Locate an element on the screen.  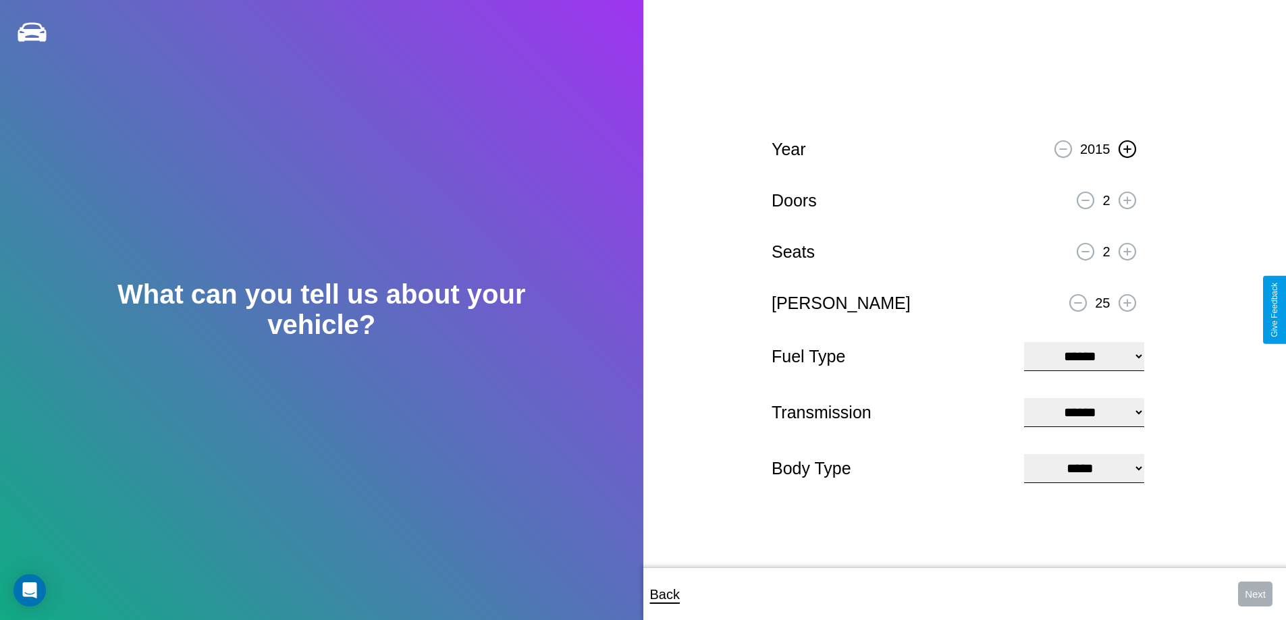
p: 2015 is located at coordinates (1095, 149).